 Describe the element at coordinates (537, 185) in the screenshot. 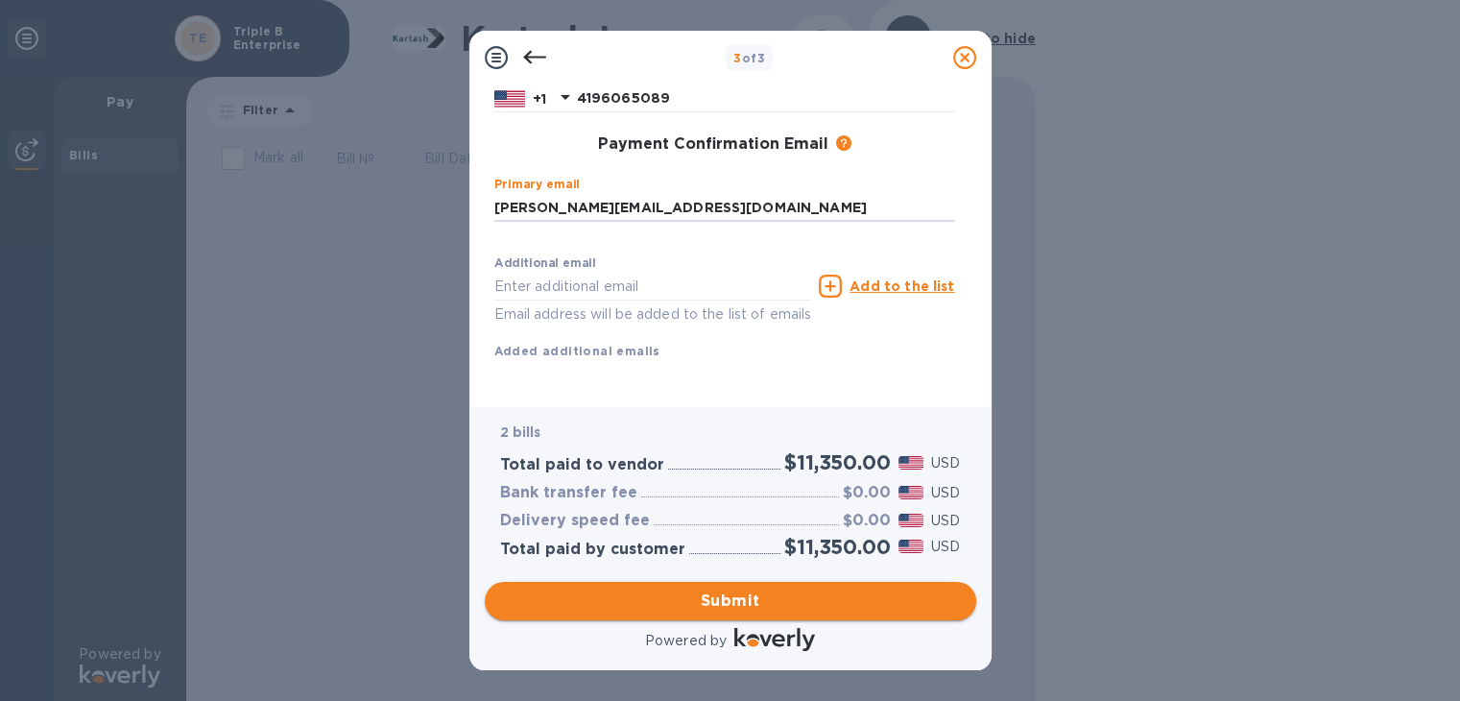

I see `label: Primary email` at that location.